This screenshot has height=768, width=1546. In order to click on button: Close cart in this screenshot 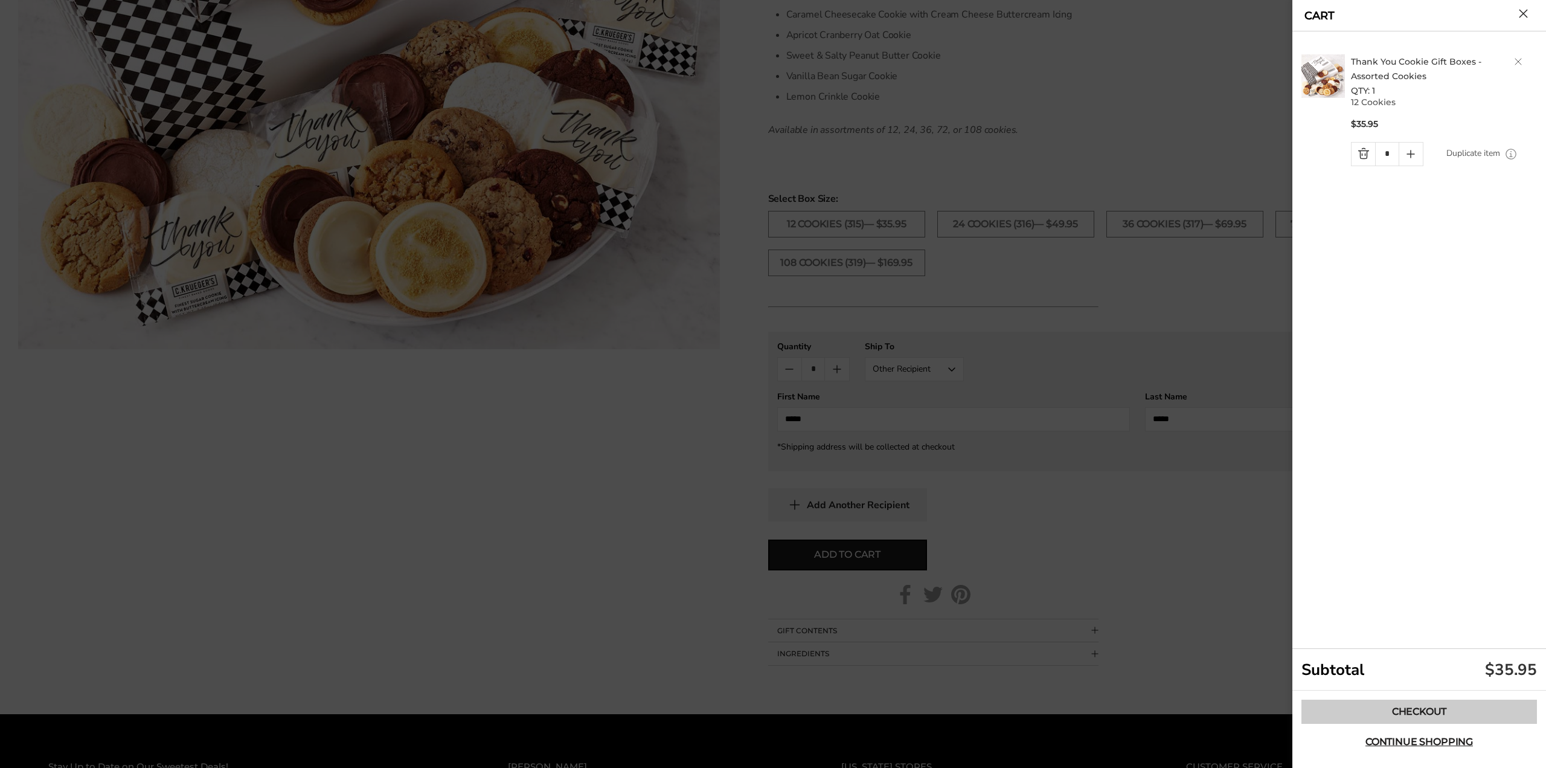, I will do `click(1523, 13)`.